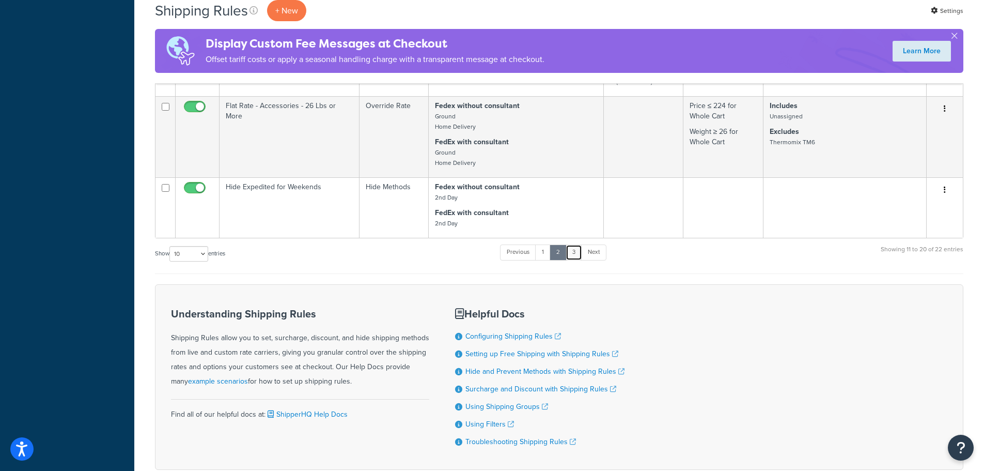 Image resolution: width=984 pixels, height=471 pixels. What do you see at coordinates (375, 59) in the screenshot?
I see `p: Offset tariff costs or apply a seasonal handling charge with a transparent message at checkout.` at bounding box center [375, 59].